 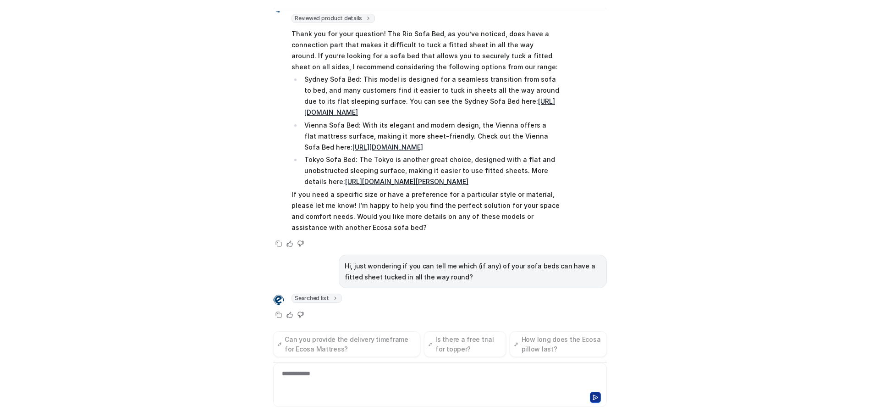 I want to click on img: Widget, so click(x=279, y=300).